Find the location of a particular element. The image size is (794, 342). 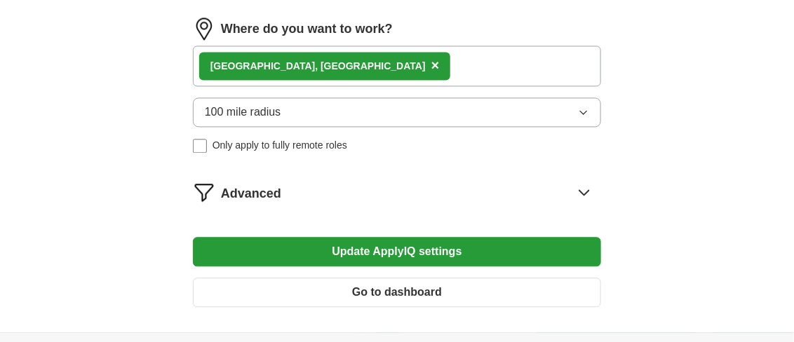

img: filter is located at coordinates (204, 192).